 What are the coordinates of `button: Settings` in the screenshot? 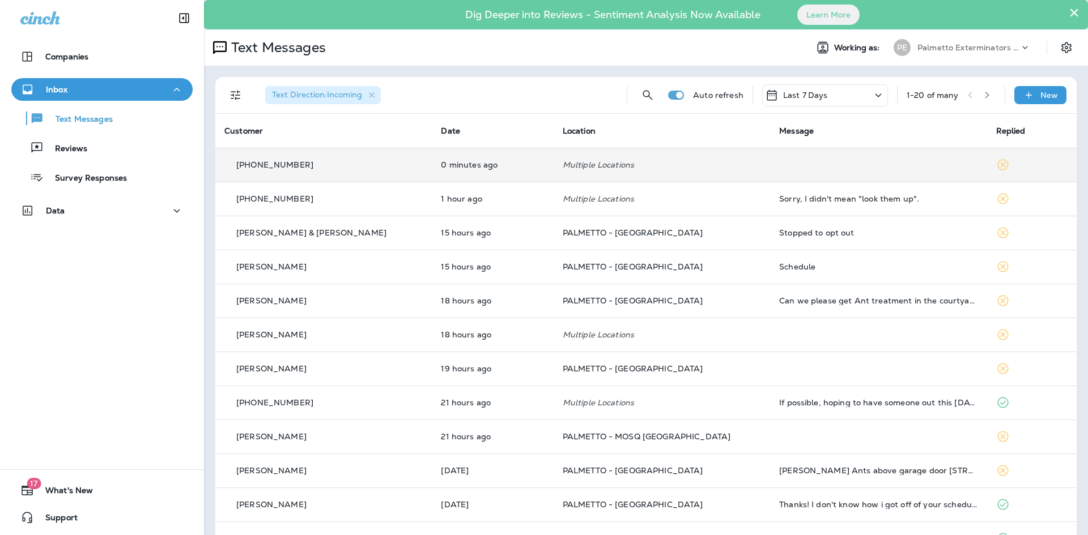 It's located at (1066, 48).